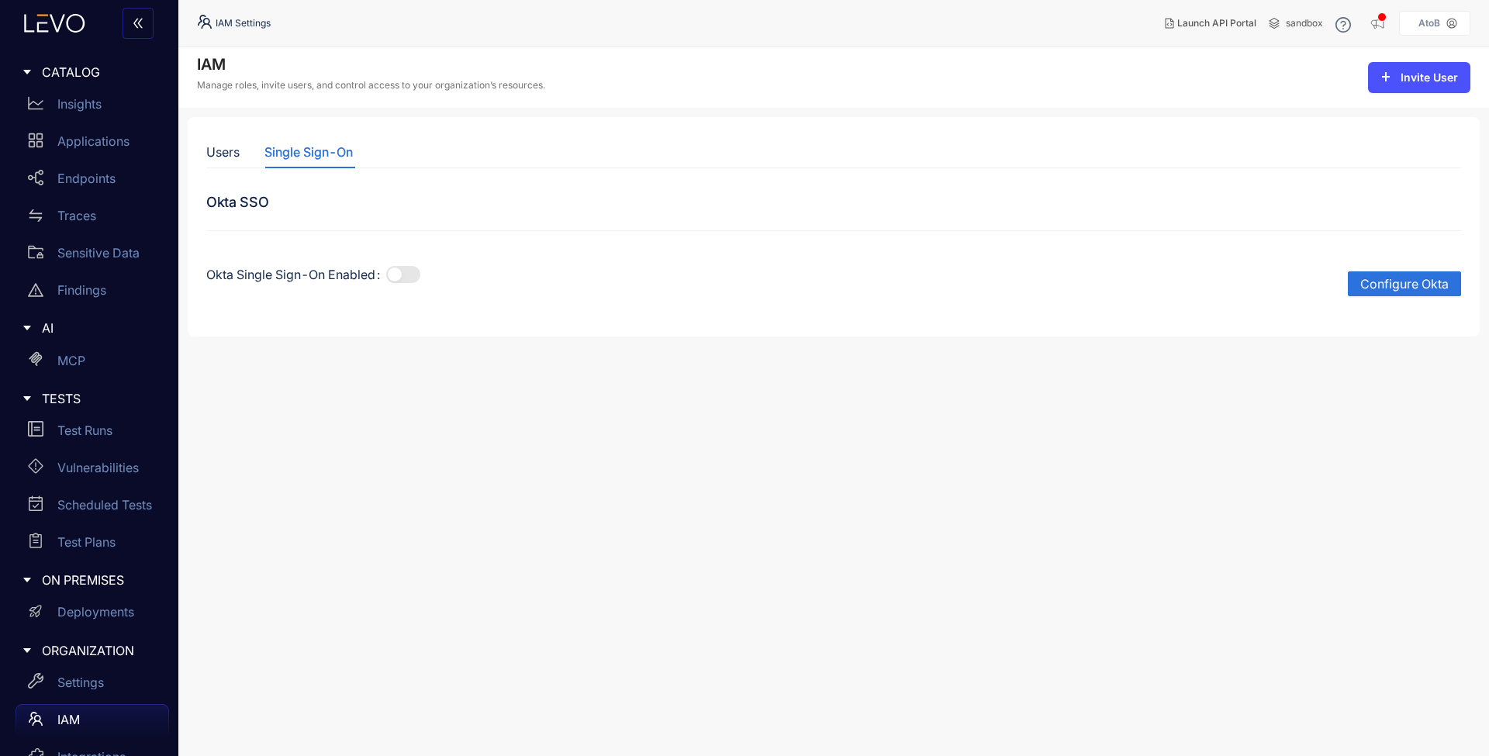 The width and height of the screenshot is (1489, 756). Describe the element at coordinates (92, 364) in the screenshot. I see `a: MCP` at that location.